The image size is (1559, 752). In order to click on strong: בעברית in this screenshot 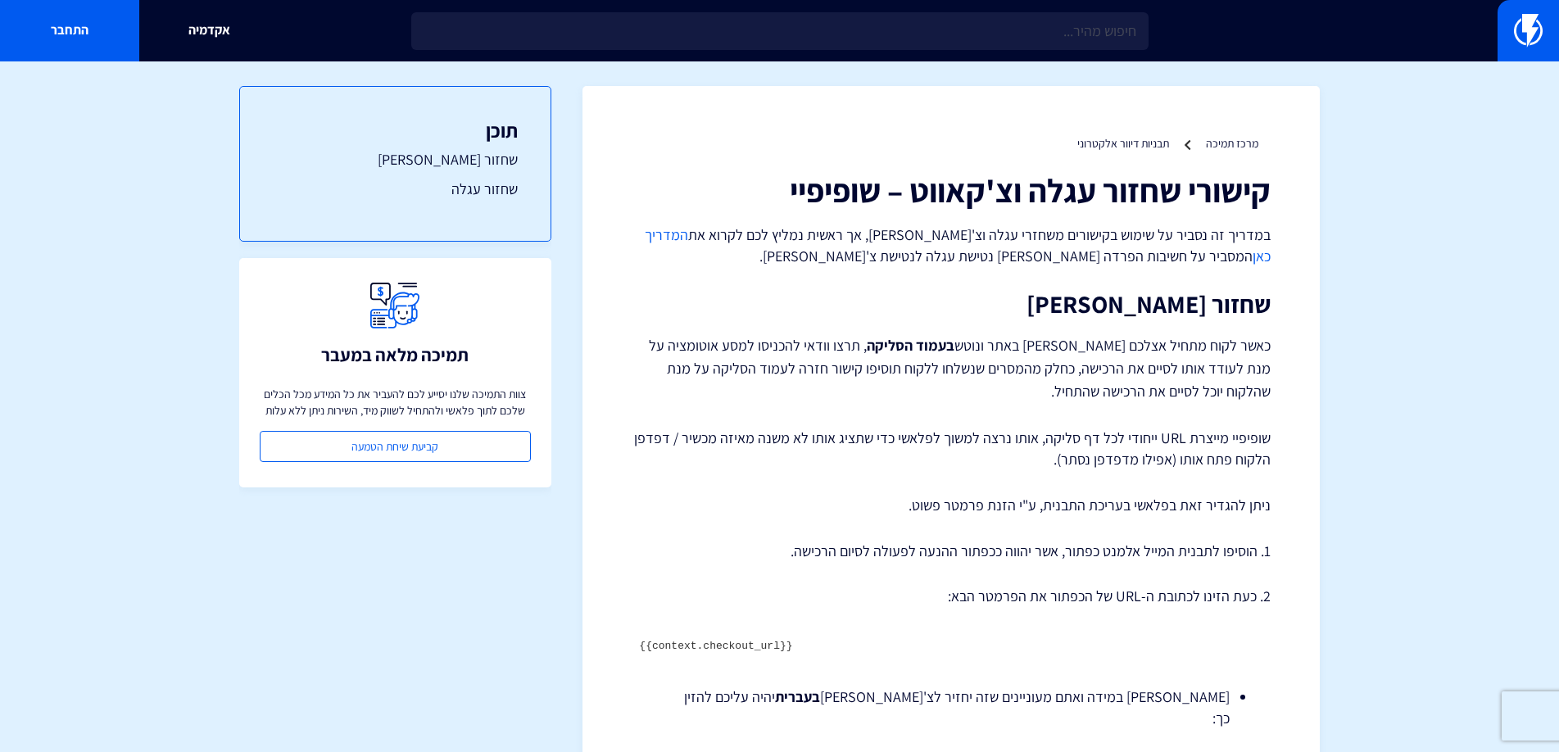, I will do `click(797, 696)`.